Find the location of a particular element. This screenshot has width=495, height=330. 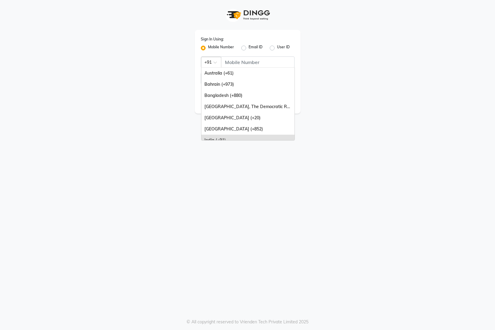

label: Mobile Number is located at coordinates (221, 48).